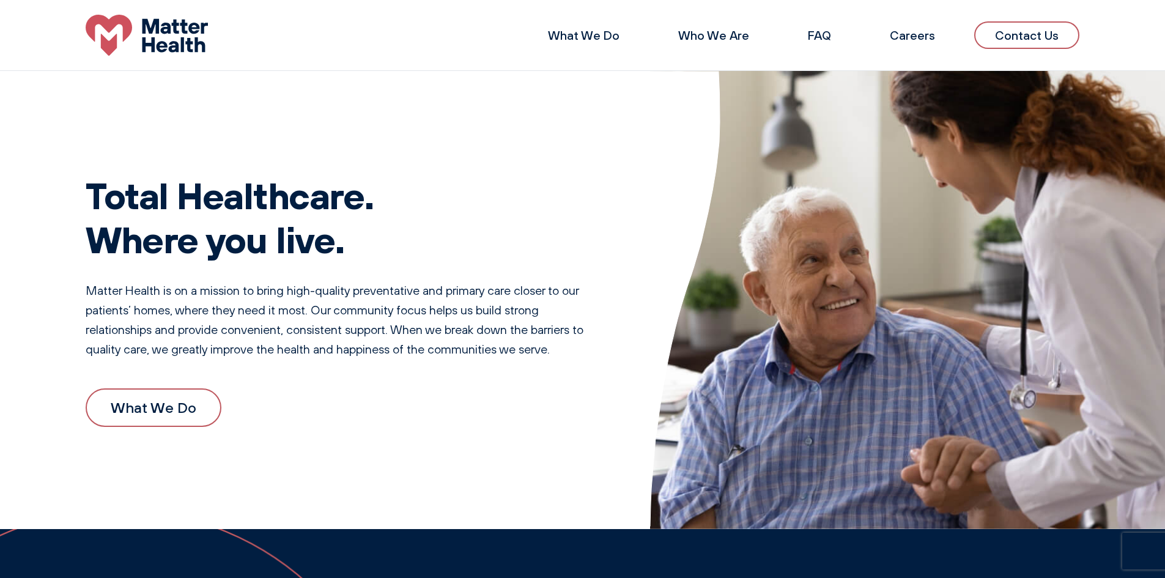 The width and height of the screenshot is (1165, 578). I want to click on a: FAQ, so click(819, 35).